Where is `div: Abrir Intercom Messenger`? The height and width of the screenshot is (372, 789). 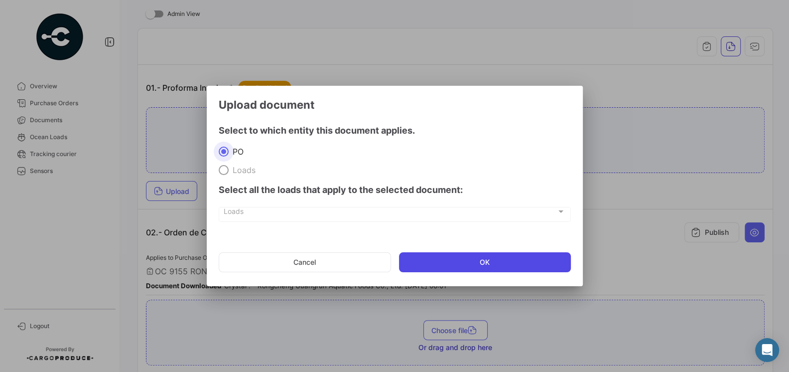
div: Abrir Intercom Messenger is located at coordinates (767, 350).